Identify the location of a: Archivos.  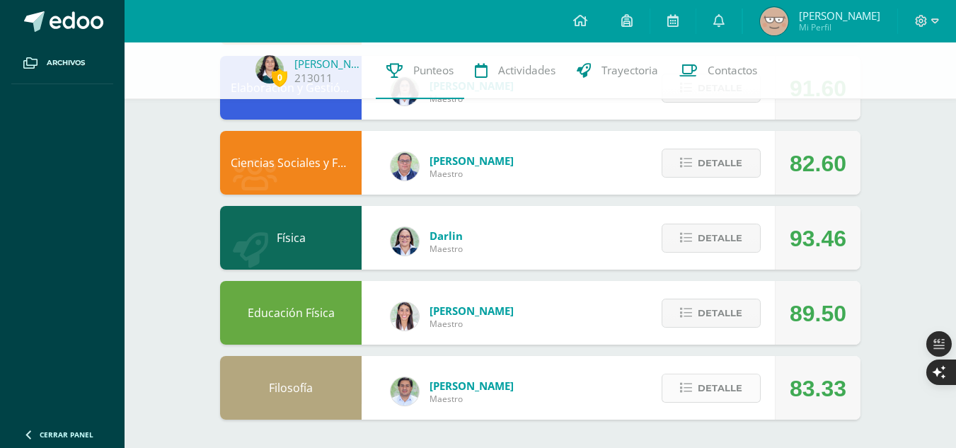
(62, 63).